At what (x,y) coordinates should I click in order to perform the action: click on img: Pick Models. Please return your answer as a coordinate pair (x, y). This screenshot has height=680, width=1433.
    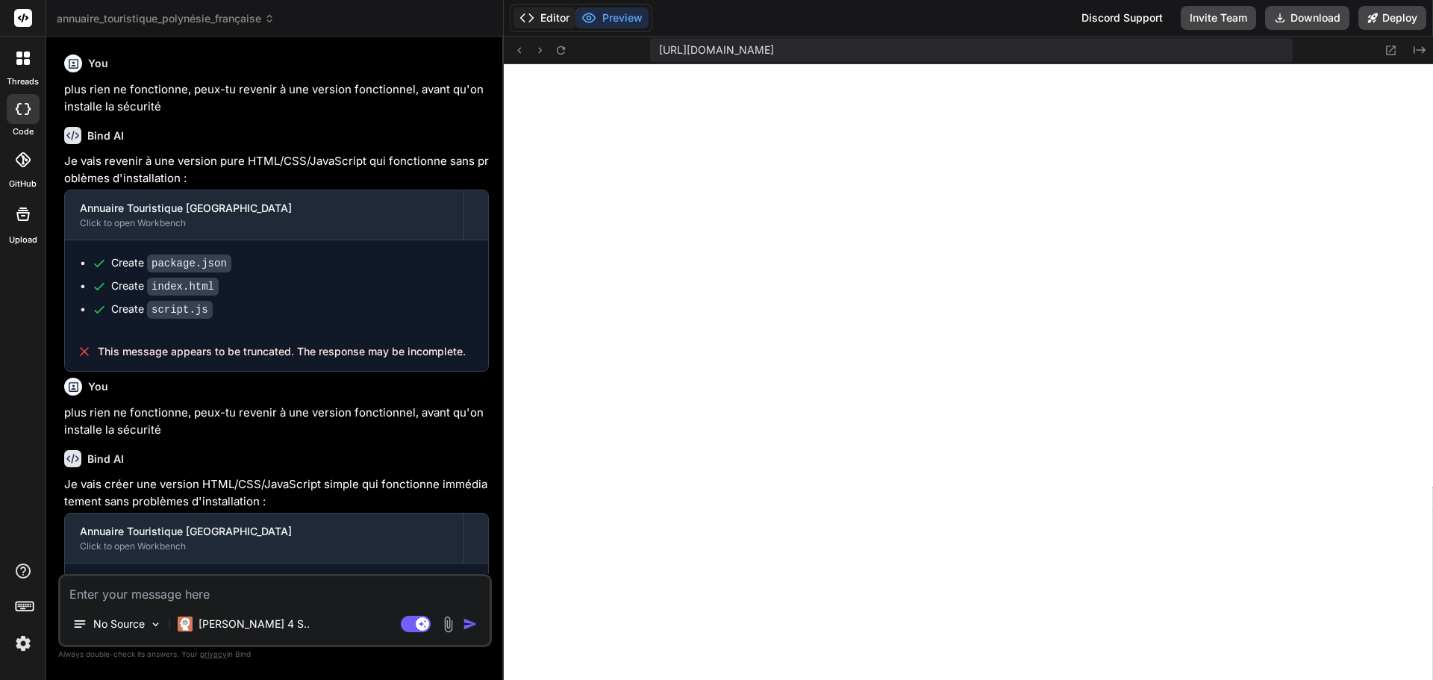
    Looking at the image, I should click on (155, 624).